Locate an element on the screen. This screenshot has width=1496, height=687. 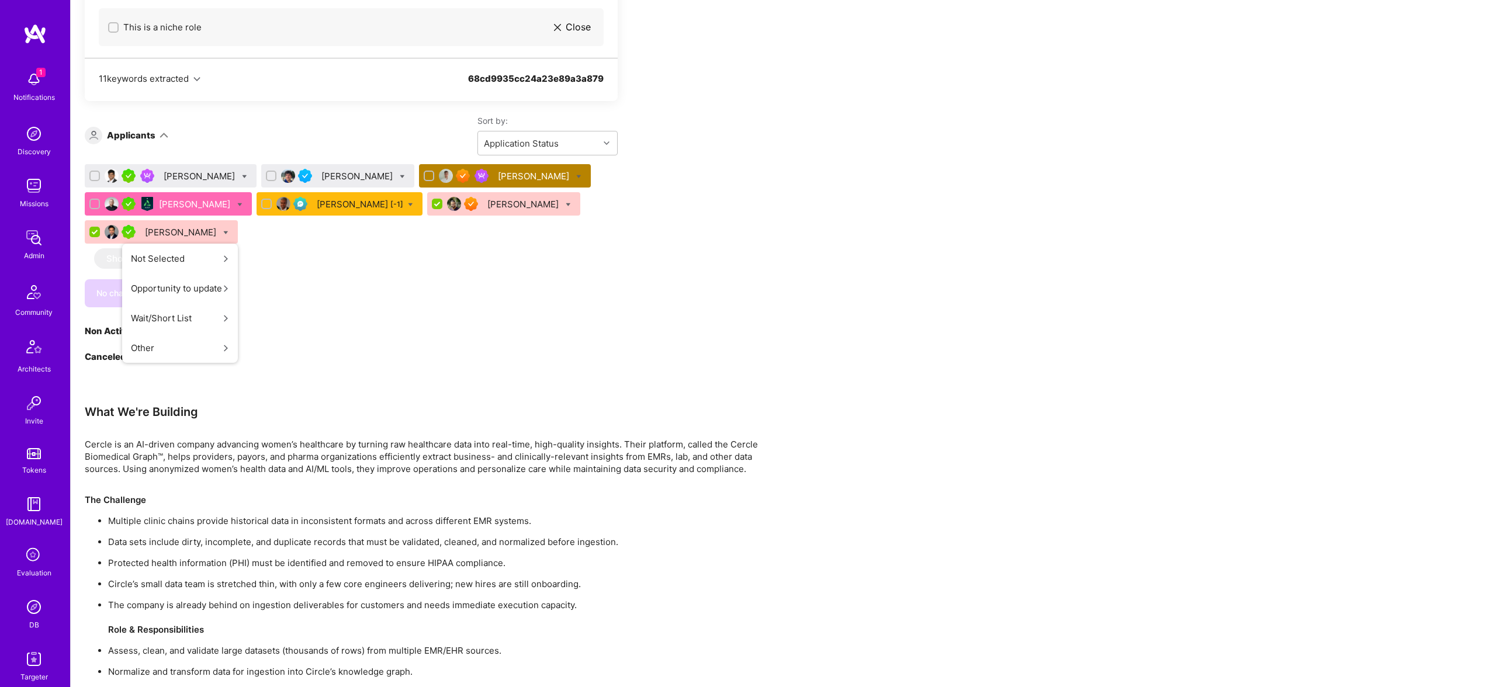
button: 11keywords extracted is located at coordinates (150, 78).